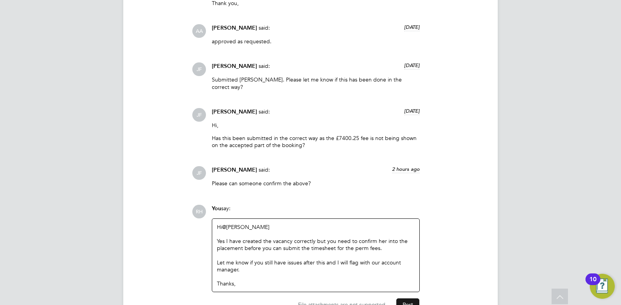 The image size is (621, 305). What do you see at coordinates (315, 142) in the screenshot?
I see `p: Has this been submitted in the correct way as the £7400.25 fee is not being shown on the accepted...` at bounding box center [315, 142].